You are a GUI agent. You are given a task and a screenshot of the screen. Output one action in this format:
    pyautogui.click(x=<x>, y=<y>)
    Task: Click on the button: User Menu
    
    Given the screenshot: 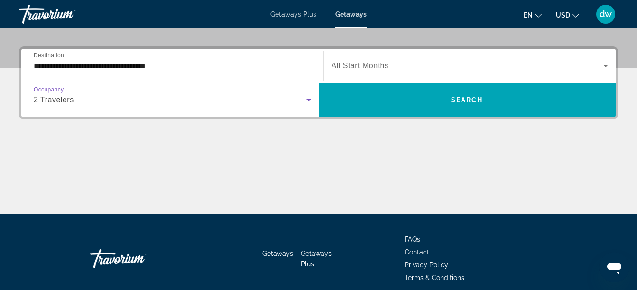 What is the action you would take?
    pyautogui.click(x=606, y=14)
    